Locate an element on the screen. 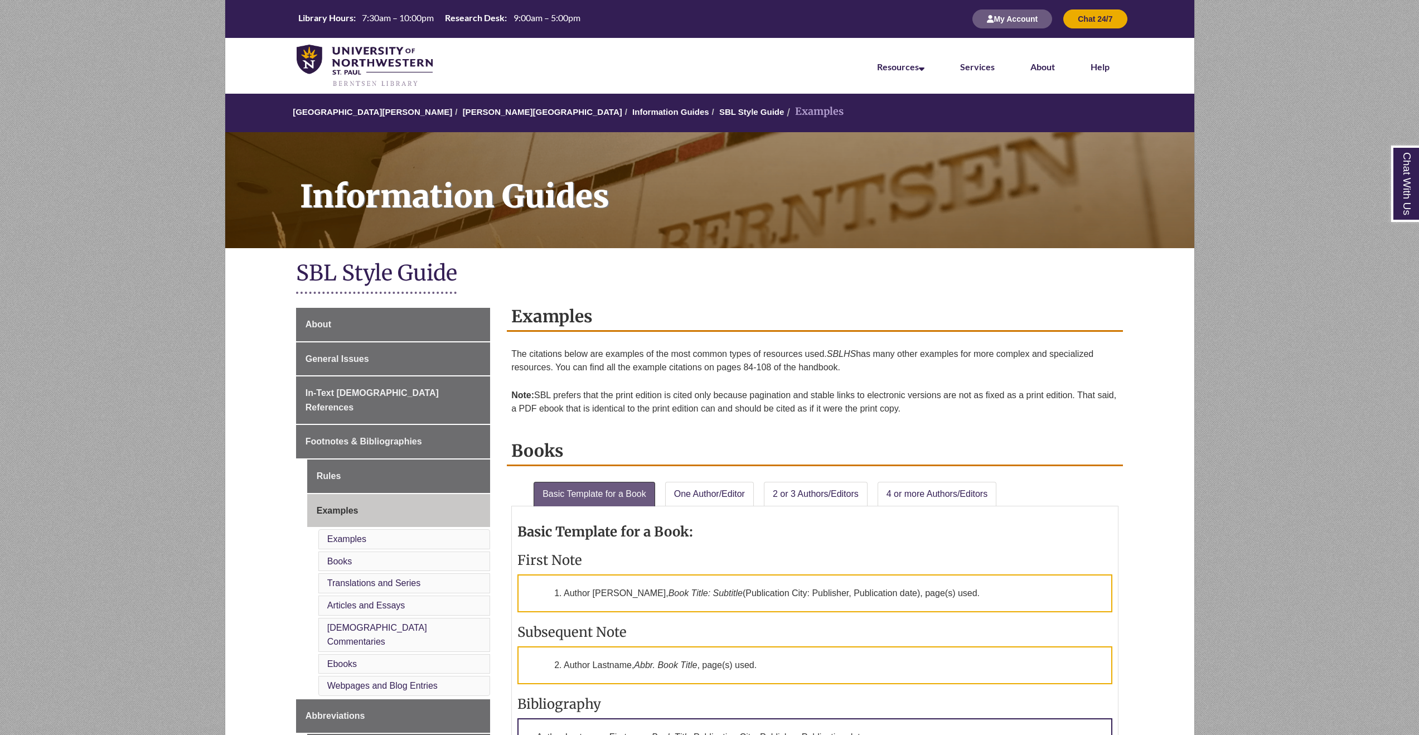 Image resolution: width=1419 pixels, height=735 pixels. p: SBL prefers that the print edition is cited only because pagination and stable links to electroni... is located at coordinates (815, 402).